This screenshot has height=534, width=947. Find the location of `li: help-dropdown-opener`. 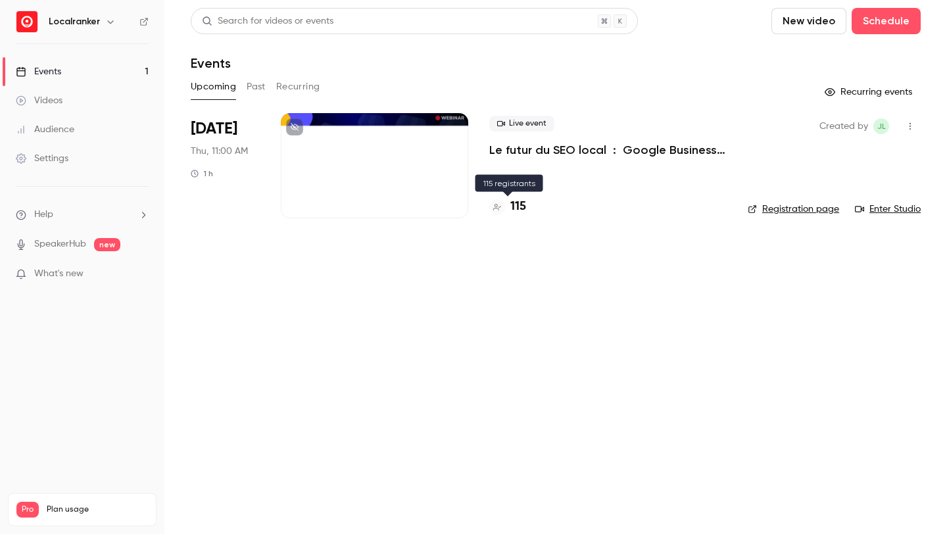

li: help-dropdown-opener is located at coordinates (82, 214).